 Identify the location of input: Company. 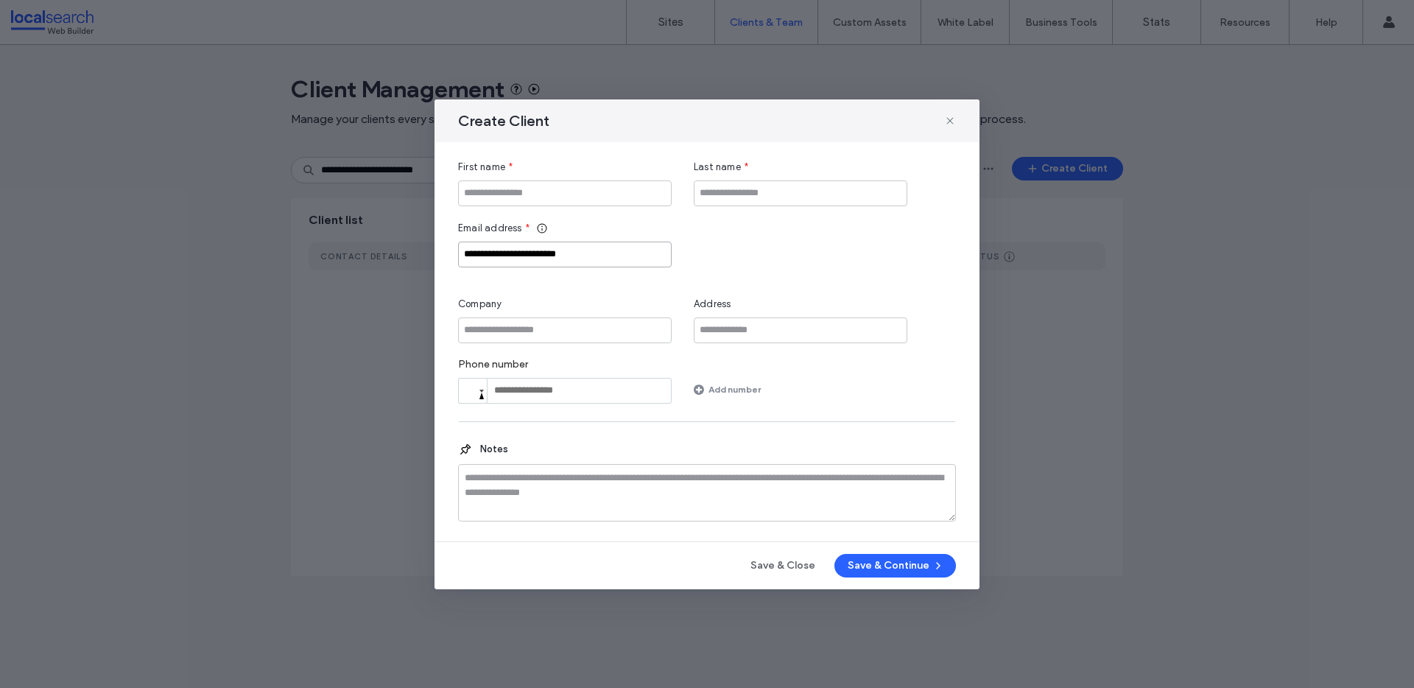
(565, 330).